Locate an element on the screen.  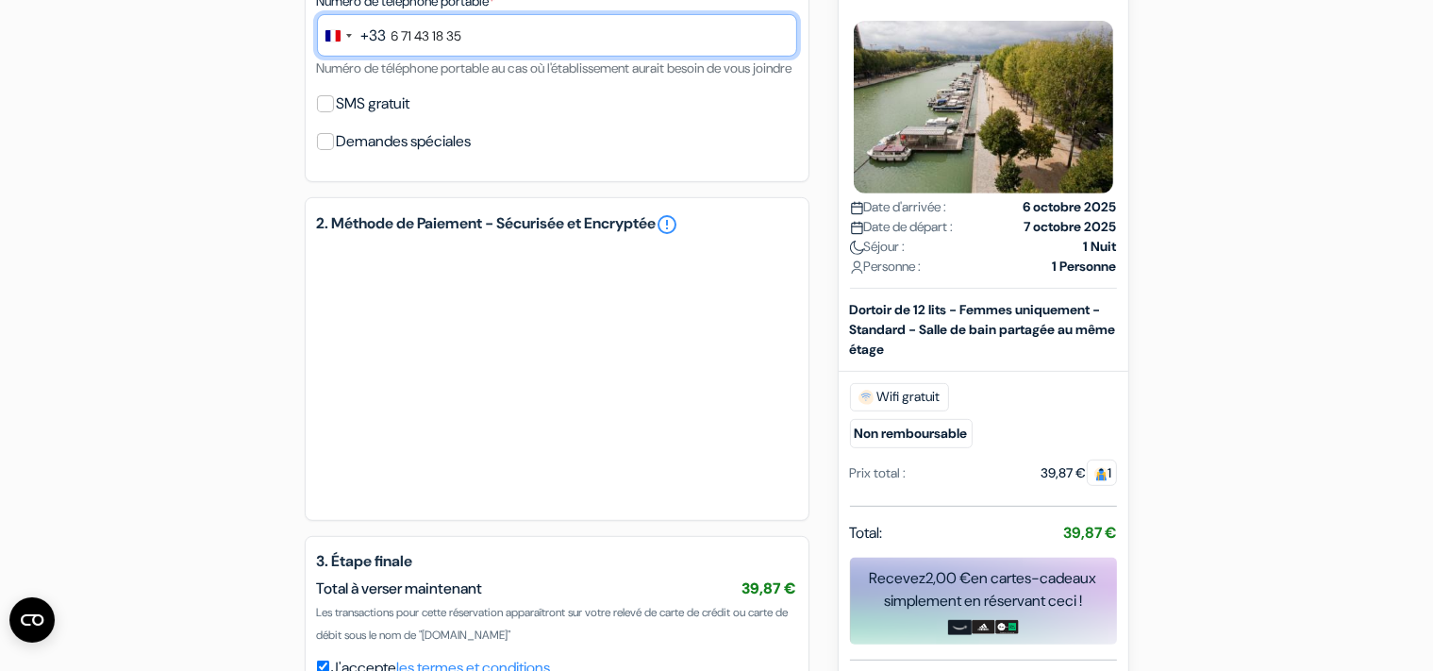
button: Ouvrir le widget CMP is located at coordinates (32, 620).